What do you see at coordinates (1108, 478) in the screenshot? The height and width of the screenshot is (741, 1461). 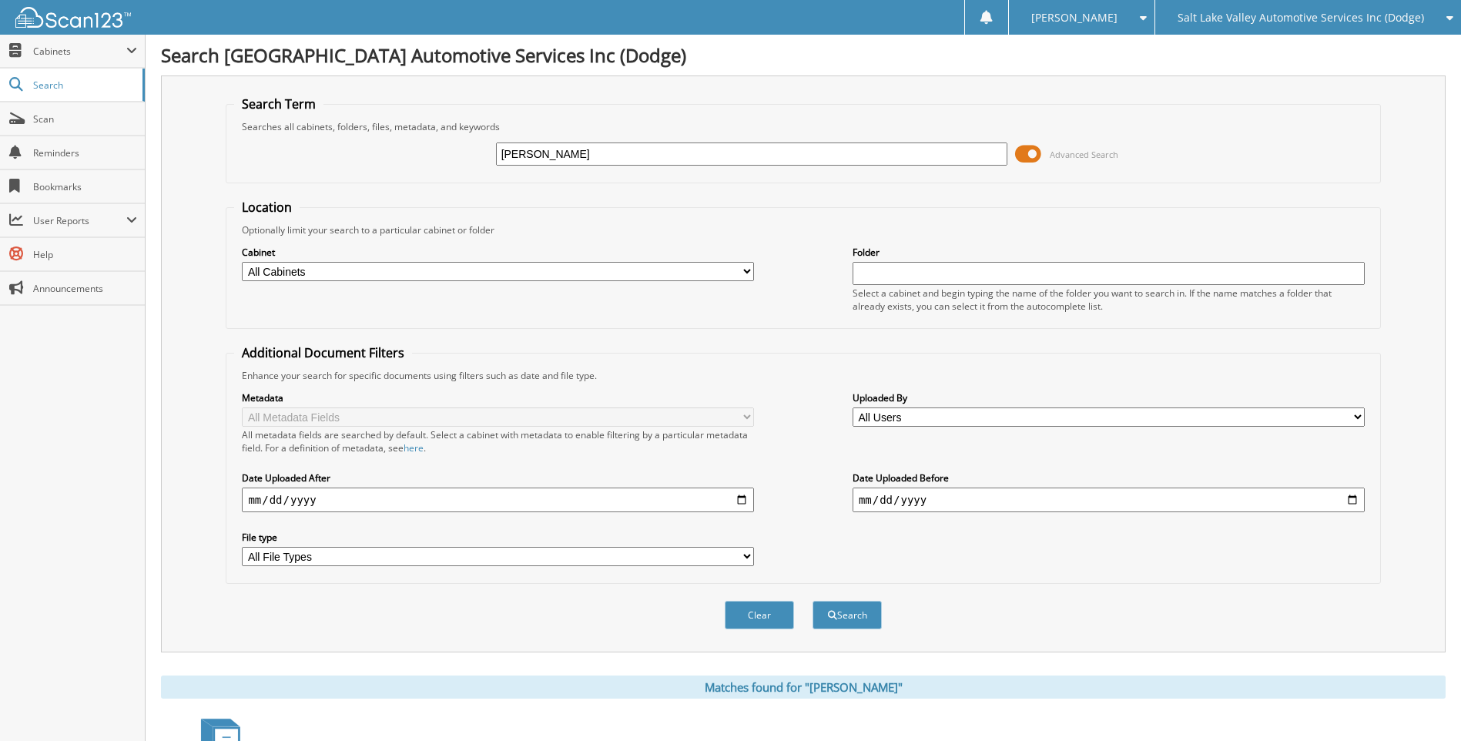 I see `label: Date Uploaded Before` at bounding box center [1108, 478].